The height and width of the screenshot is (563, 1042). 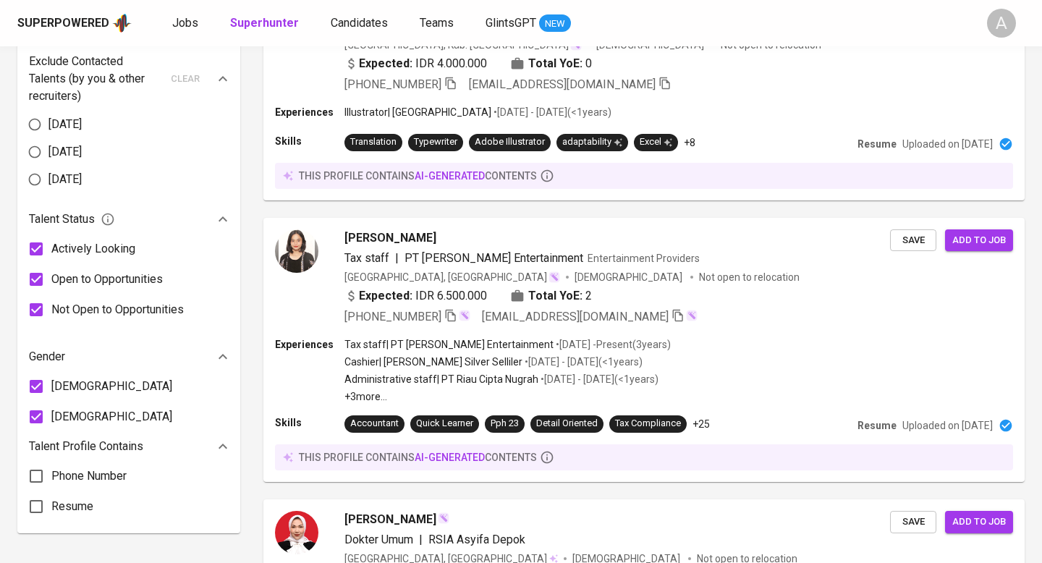 What do you see at coordinates (592, 142) in the screenshot?
I see `div: adaptability` at bounding box center [592, 142].